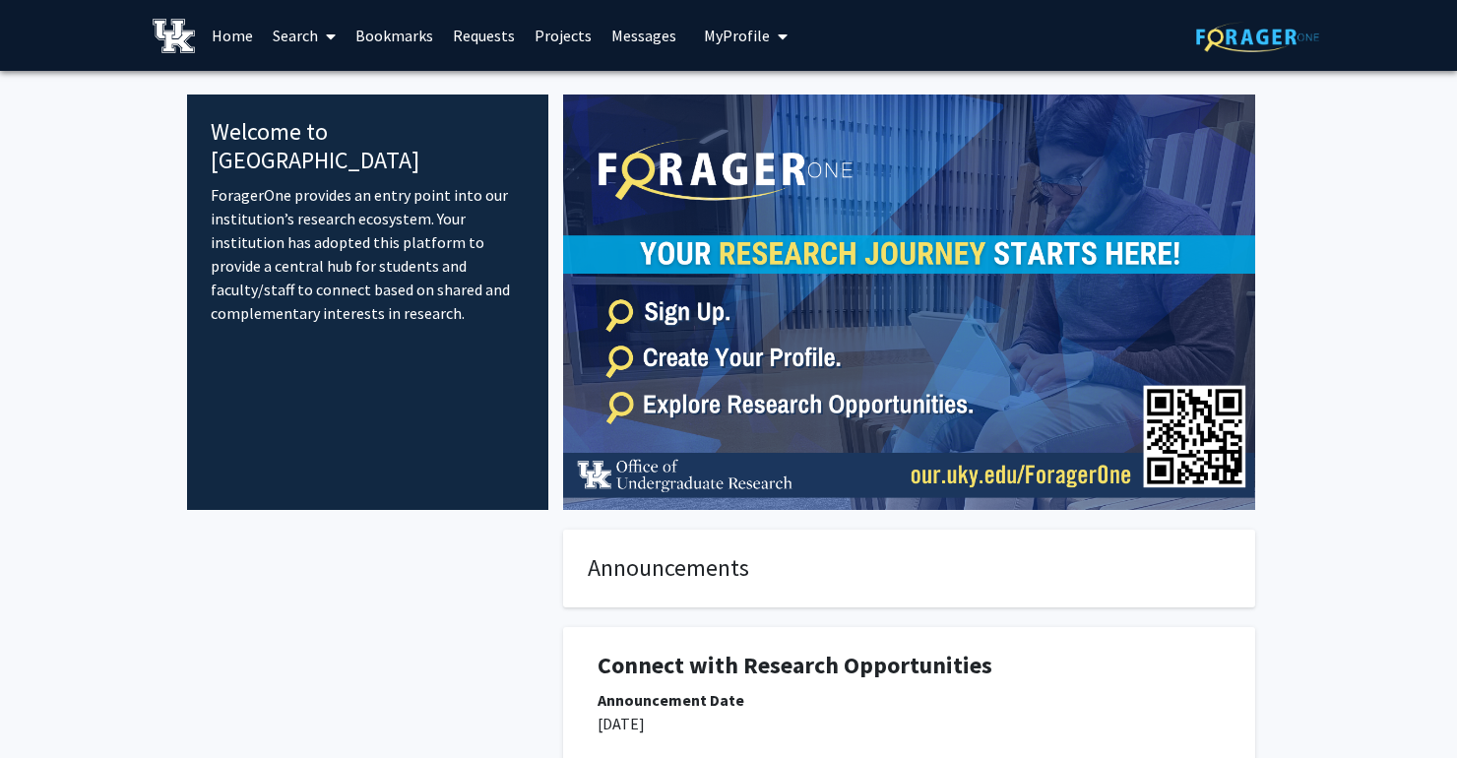  Describe the element at coordinates (908, 302) in the screenshot. I see `img: Cover Image` at that location.